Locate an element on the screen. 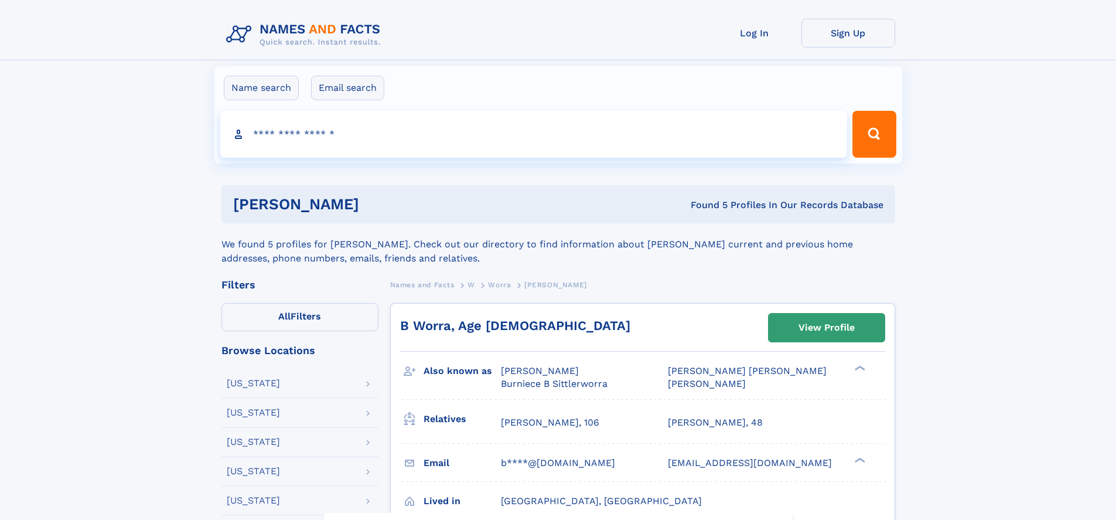 This screenshot has width=1116, height=520. span: Worra is located at coordinates (499, 285).